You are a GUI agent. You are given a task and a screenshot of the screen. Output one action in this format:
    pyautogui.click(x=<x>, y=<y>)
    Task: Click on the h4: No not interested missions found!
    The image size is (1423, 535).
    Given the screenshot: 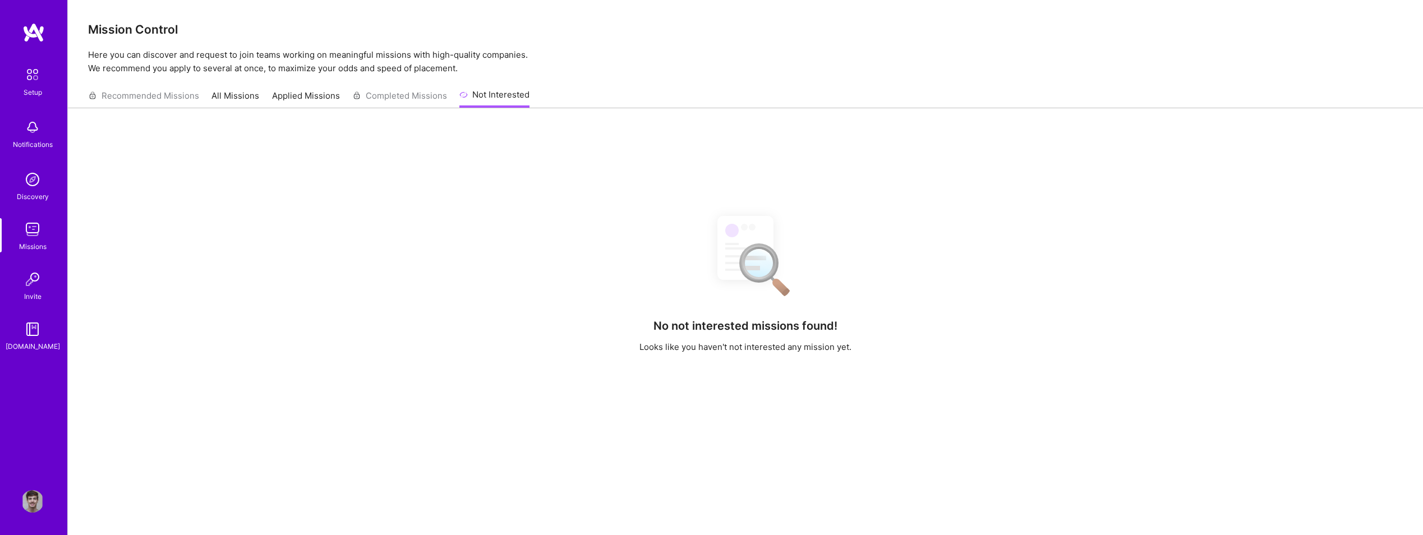 What is the action you would take?
    pyautogui.click(x=745, y=326)
    